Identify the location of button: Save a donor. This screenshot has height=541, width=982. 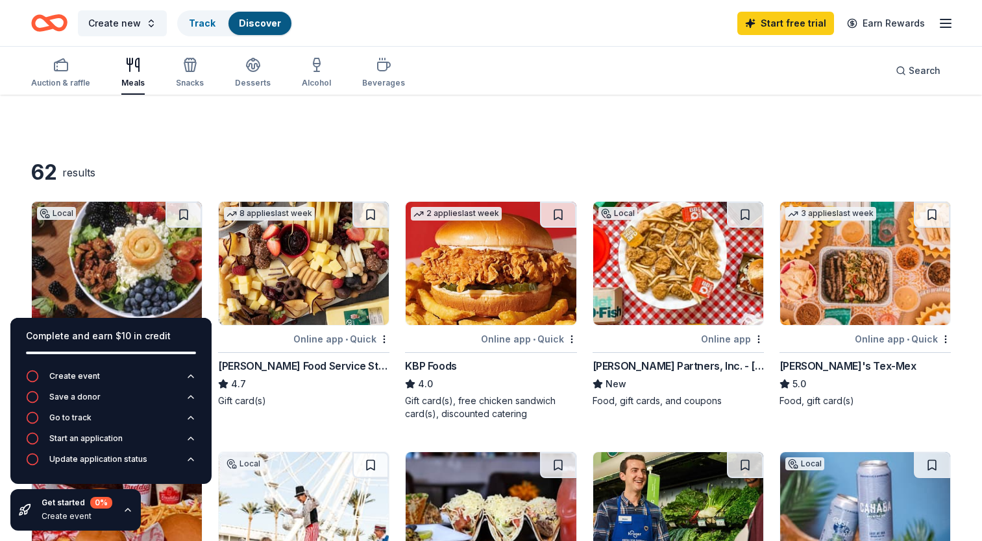
(111, 401).